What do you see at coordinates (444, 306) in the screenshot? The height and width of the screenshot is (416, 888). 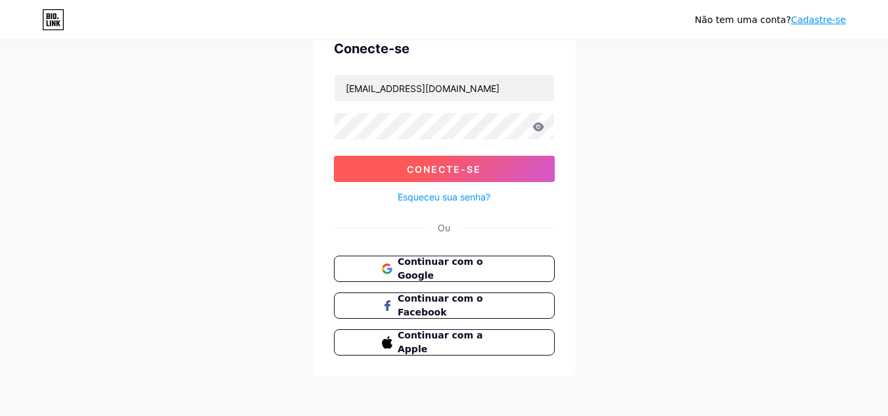 I see `button: Continuar com o Facebook` at bounding box center [444, 306].